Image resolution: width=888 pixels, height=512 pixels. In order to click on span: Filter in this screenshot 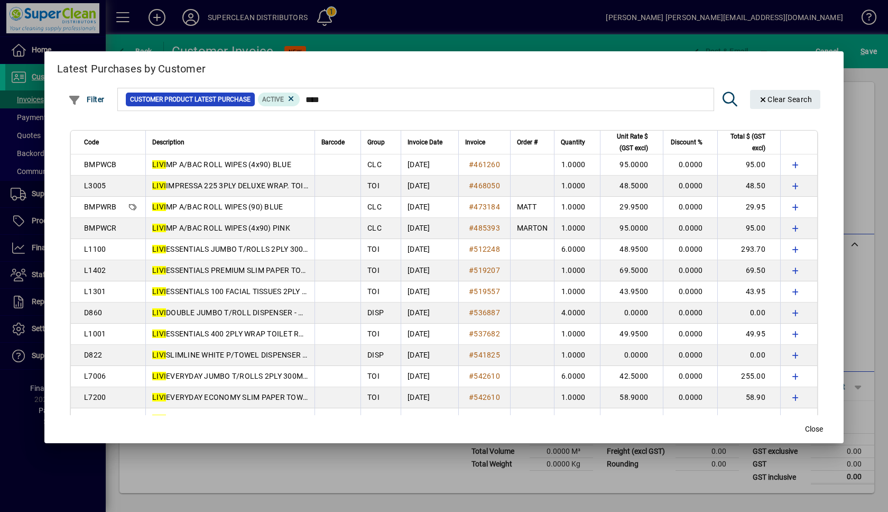, I will do `click(86, 99)`.